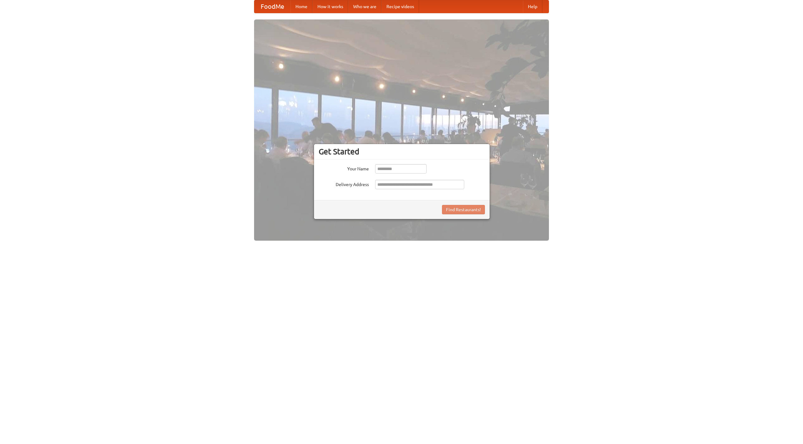  I want to click on a: Help, so click(532, 7).